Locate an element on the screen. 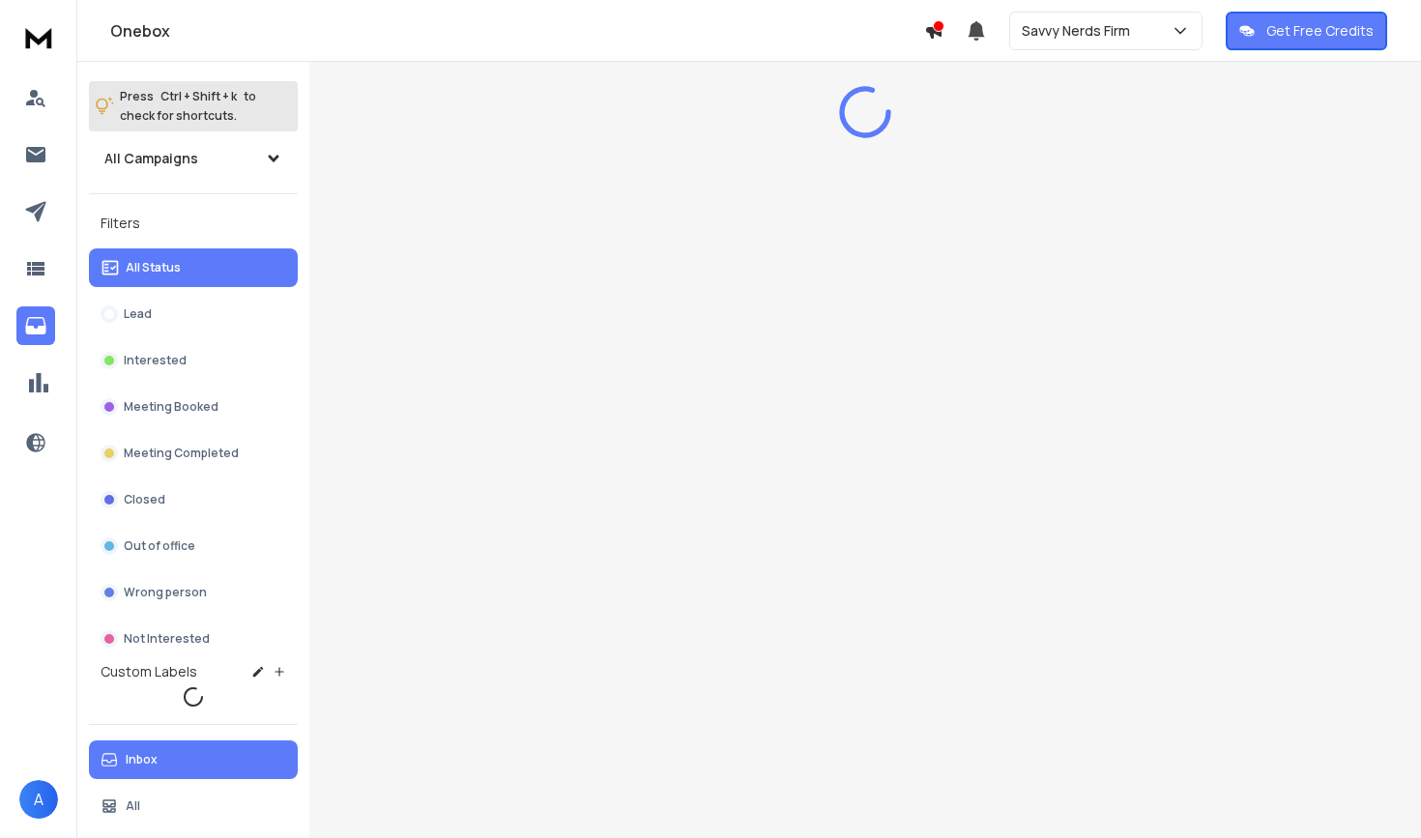 The height and width of the screenshot is (838, 1421). p: Closed is located at coordinates (144, 500).